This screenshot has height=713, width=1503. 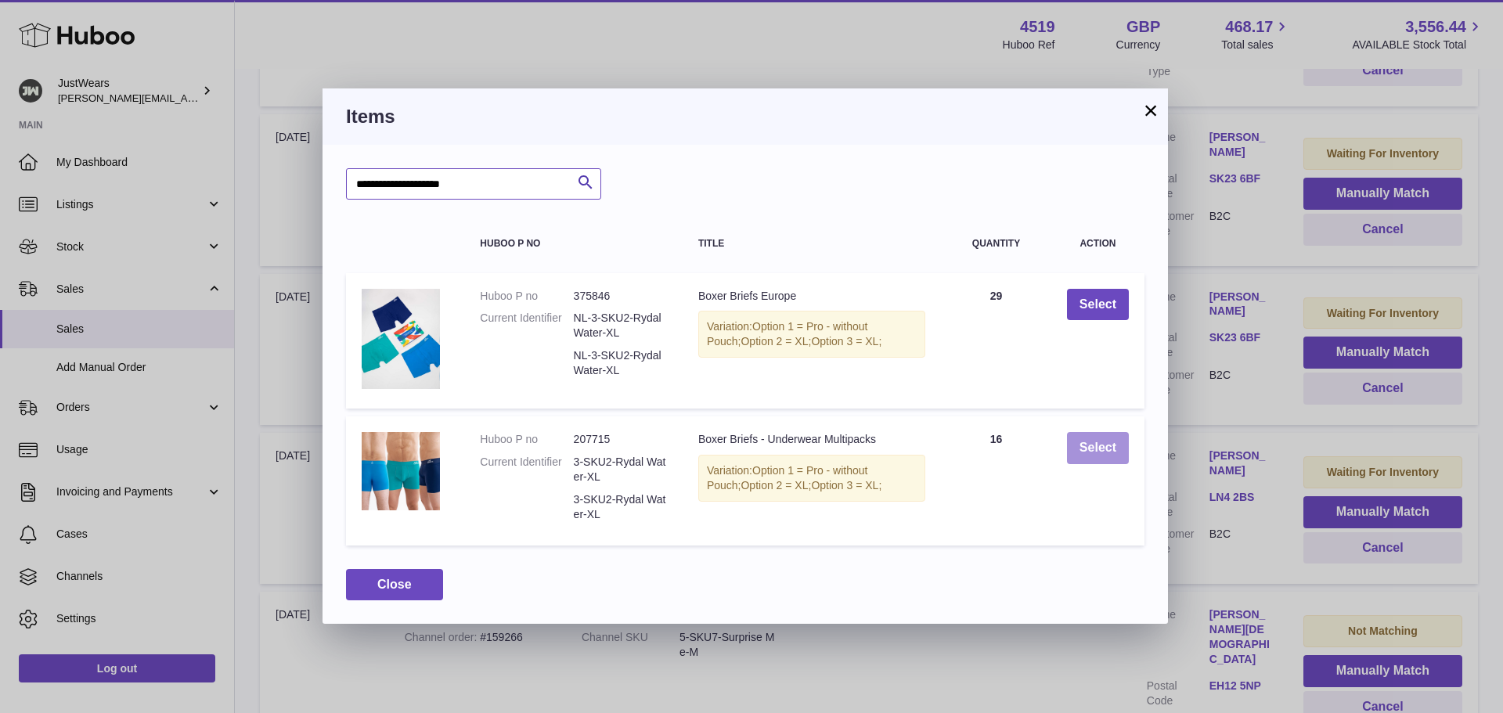 I want to click on th: Title, so click(x=812, y=243).